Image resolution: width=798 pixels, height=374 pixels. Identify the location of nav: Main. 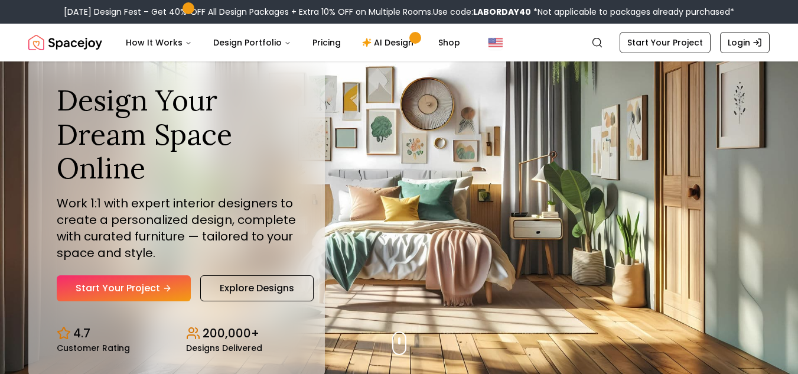
(293, 43).